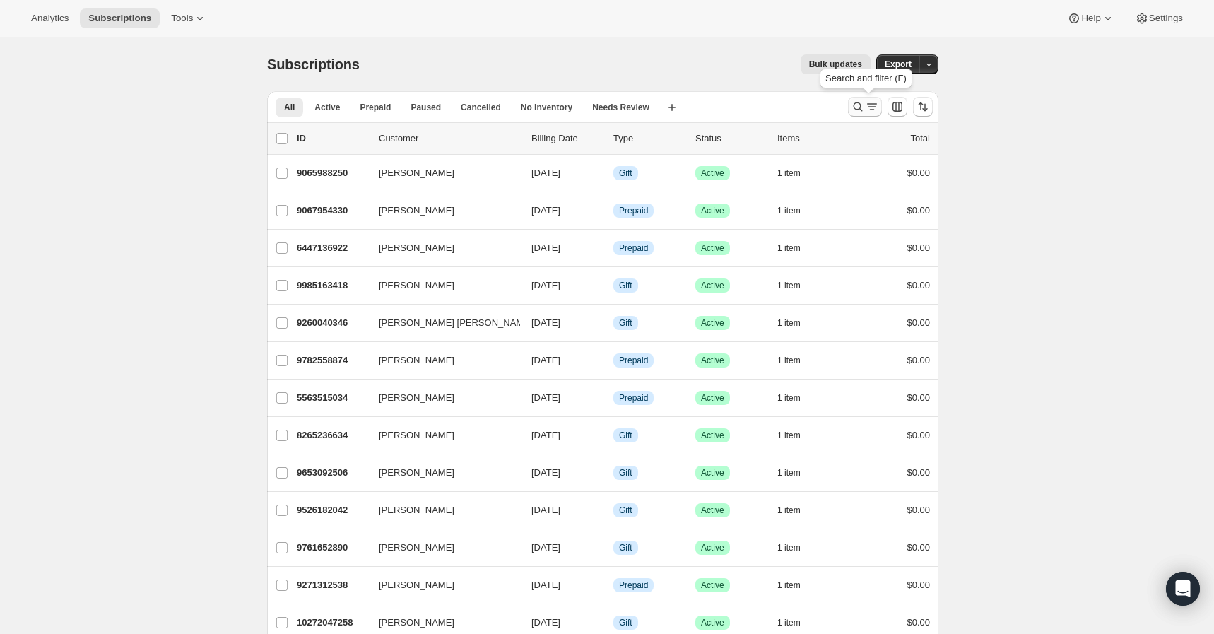 The image size is (1214, 634). Describe the element at coordinates (546, 107) in the screenshot. I see `span: No inventory` at that location.